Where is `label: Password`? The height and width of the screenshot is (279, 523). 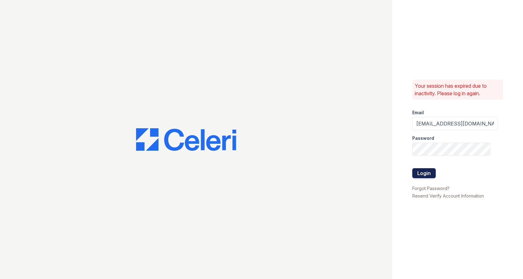
label: Password is located at coordinates (423, 138).